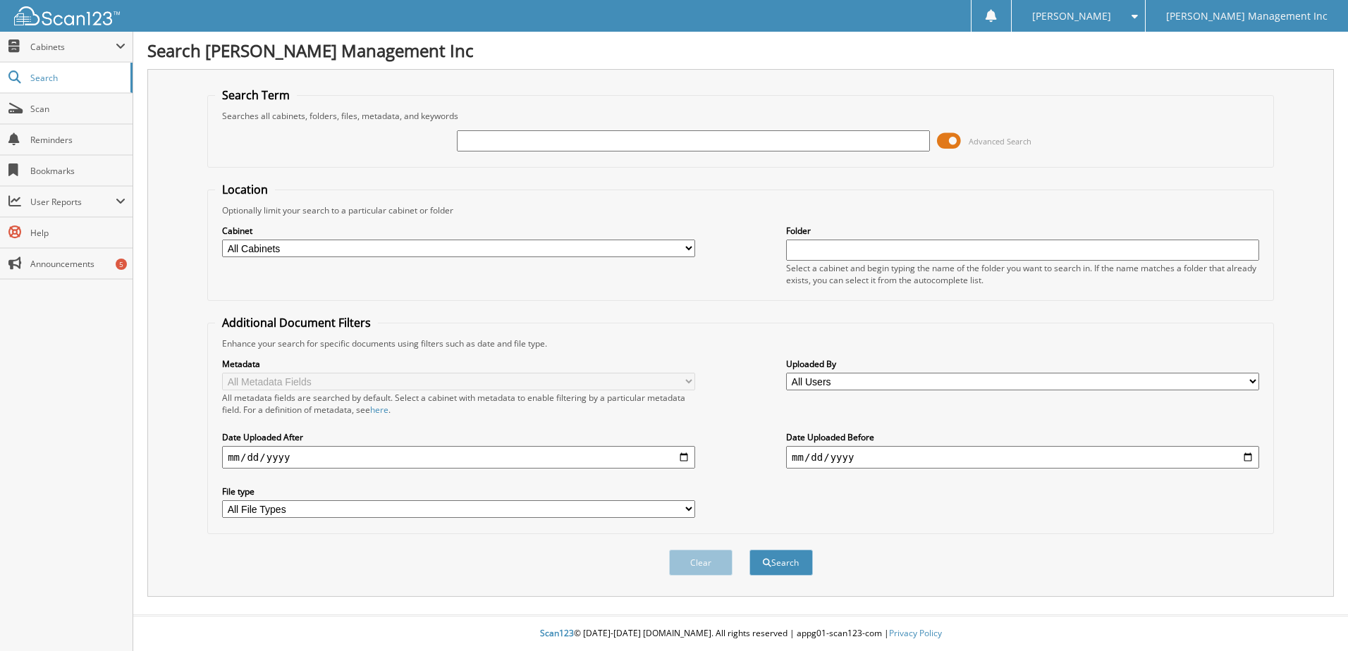 This screenshot has width=1348, height=651. Describe the element at coordinates (458, 437) in the screenshot. I see `label: Date Uploaded After` at that location.